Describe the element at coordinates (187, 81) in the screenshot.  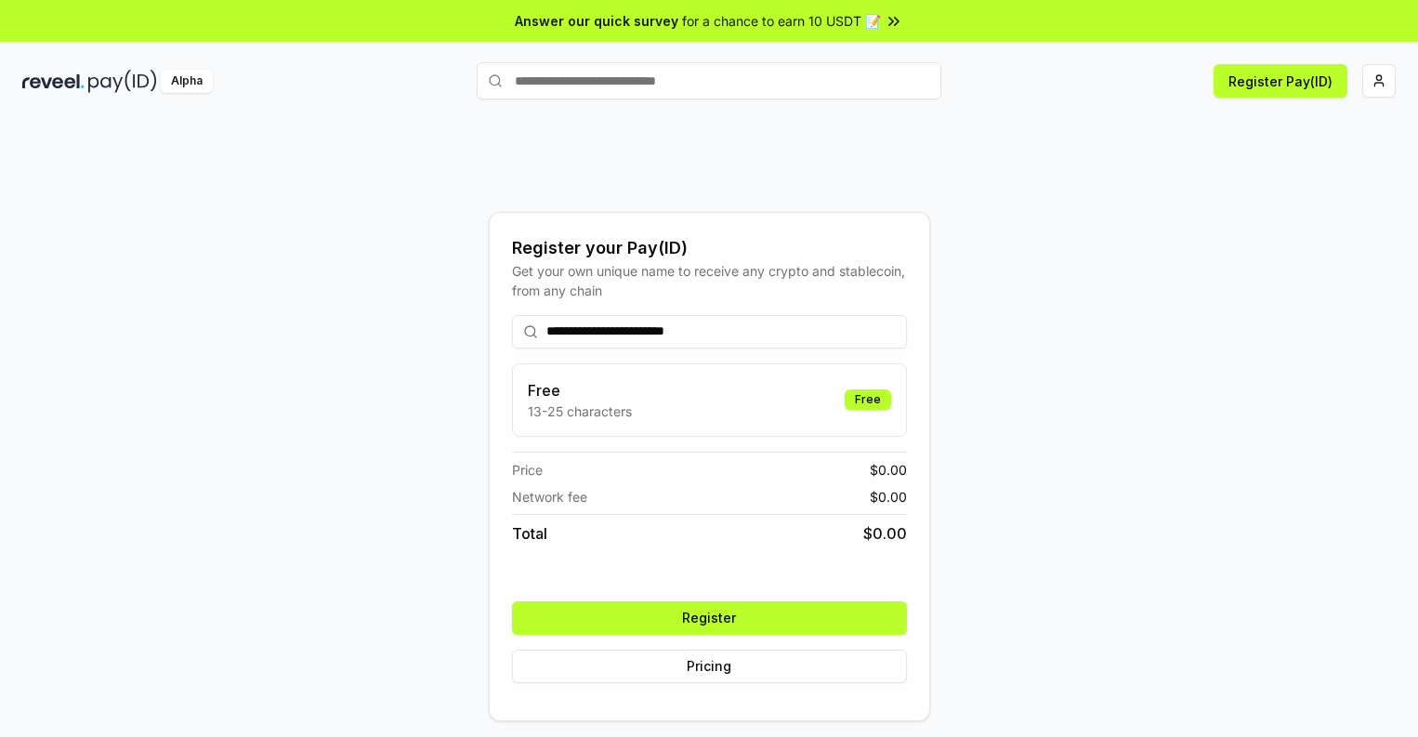
I see `div: Alpha` at that location.